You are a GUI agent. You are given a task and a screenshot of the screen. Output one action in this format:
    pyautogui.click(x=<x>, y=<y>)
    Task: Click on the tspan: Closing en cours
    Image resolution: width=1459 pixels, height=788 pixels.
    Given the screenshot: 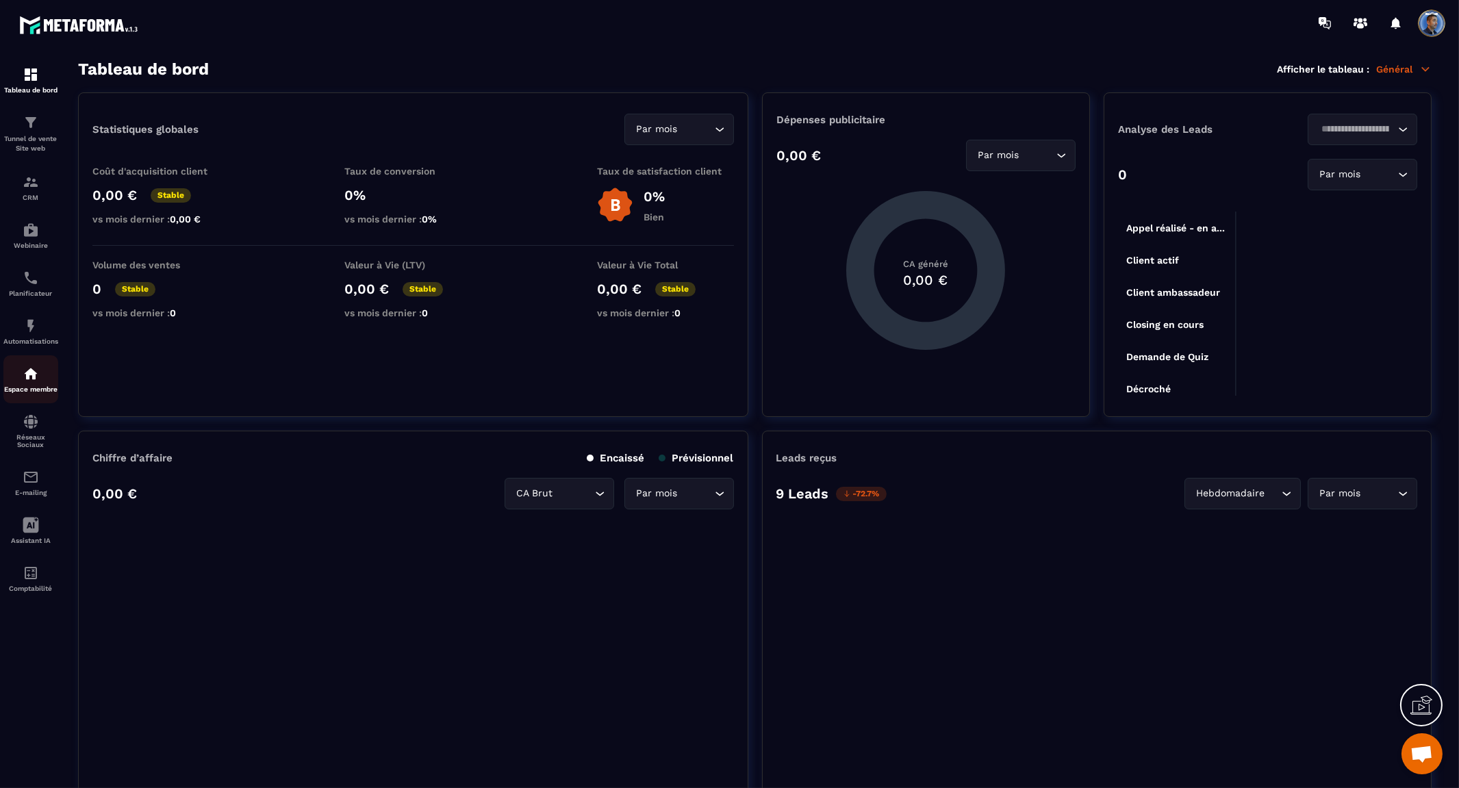 What is the action you would take?
    pyautogui.click(x=1164, y=324)
    